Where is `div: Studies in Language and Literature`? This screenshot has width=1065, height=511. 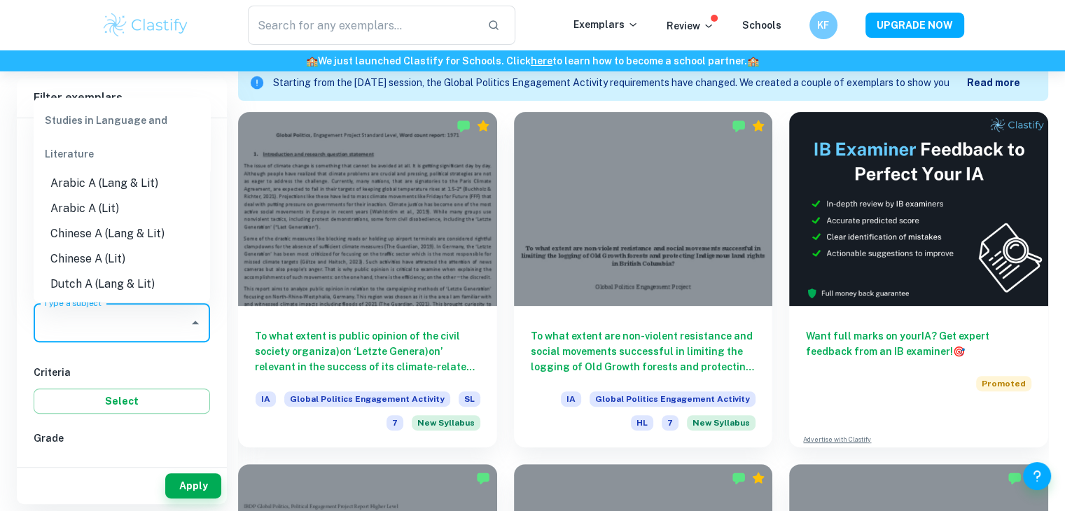
div: Studies in Language and Literature is located at coordinates (122, 137).